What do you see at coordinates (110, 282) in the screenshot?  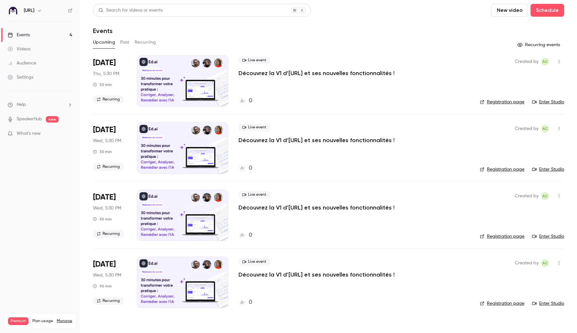 I see `div: Oct 1 Wed, 5:30 PM (Europe/Paris)` at bounding box center [110, 282].